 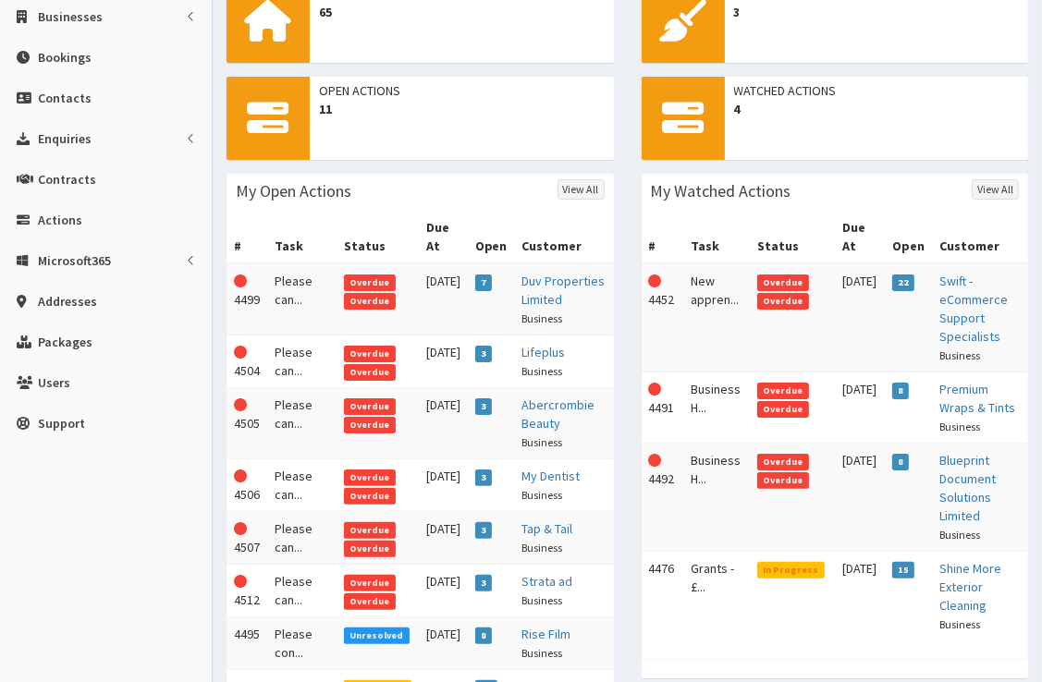 What do you see at coordinates (547, 529) in the screenshot?
I see `a: Tap & Tail` at bounding box center [547, 529].